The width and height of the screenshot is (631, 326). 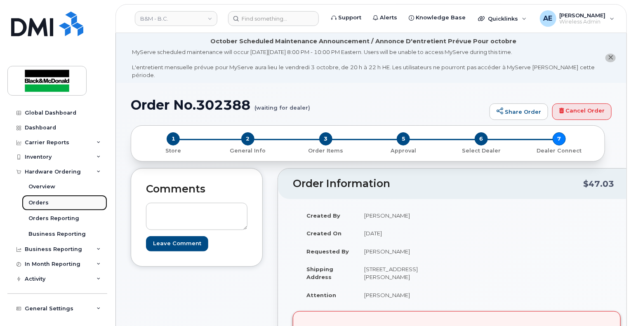 What do you see at coordinates (403, 150) in the screenshot?
I see `a: 5 Approval` at bounding box center [403, 150].